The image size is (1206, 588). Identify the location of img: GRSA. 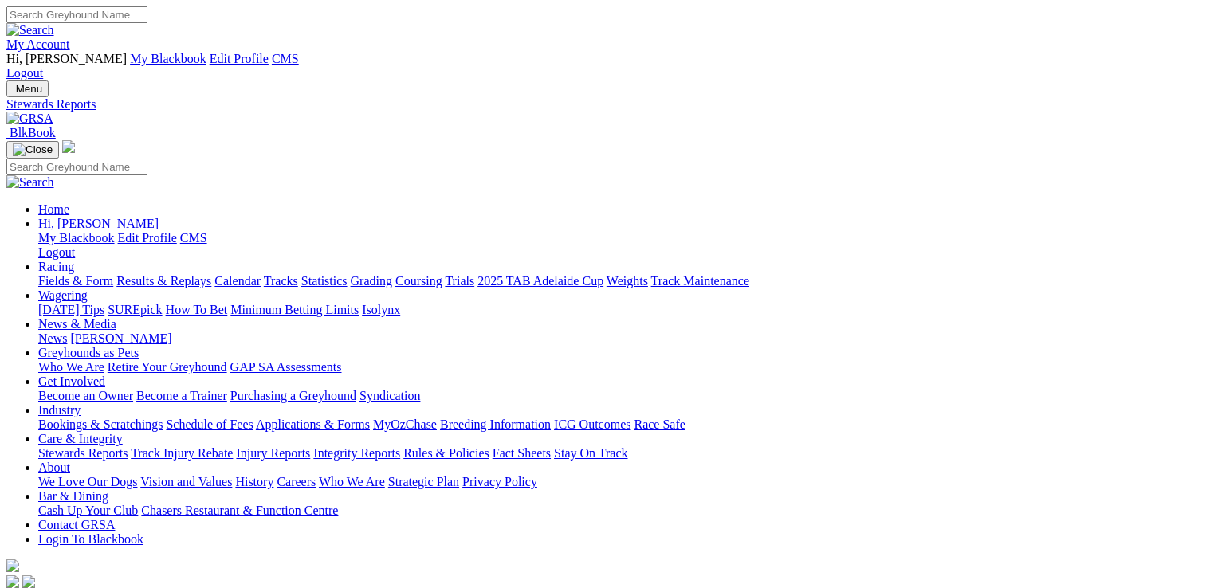
(29, 119).